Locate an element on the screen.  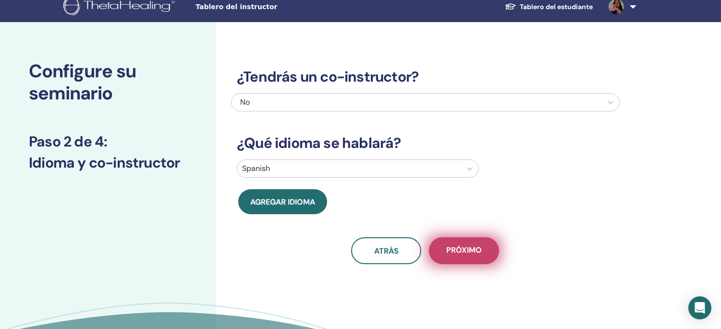
button: Agregar idioma is located at coordinates (283, 202).